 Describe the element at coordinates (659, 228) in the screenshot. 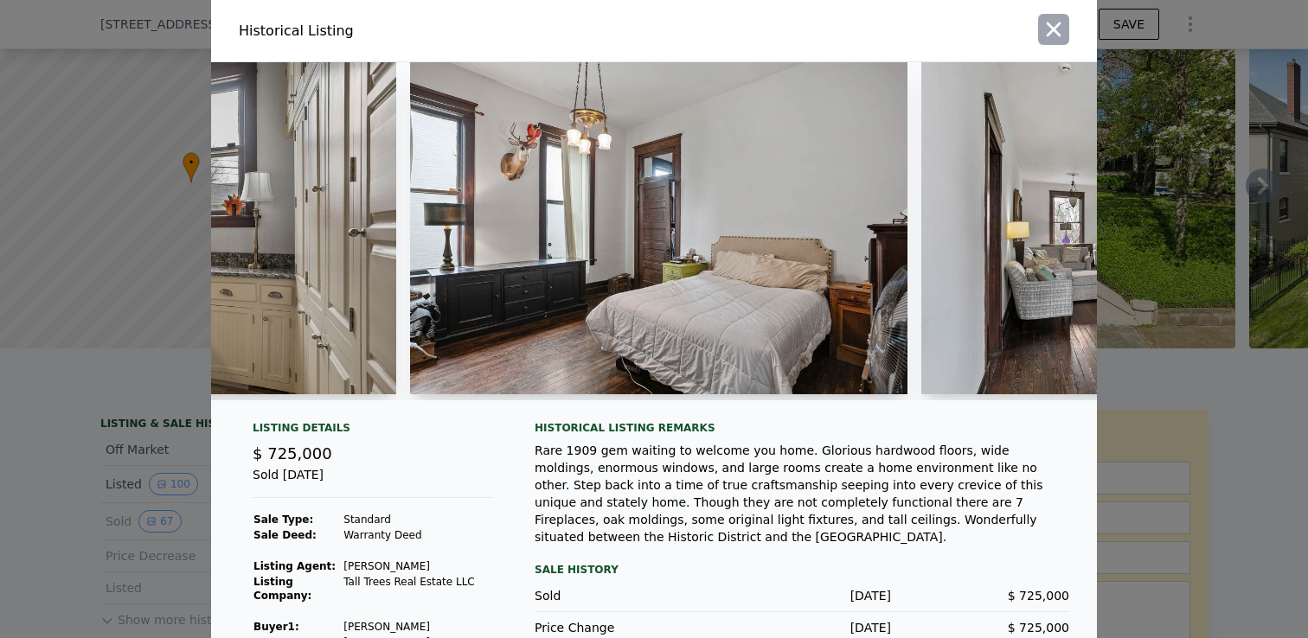

I see `img: Property Img` at that location.